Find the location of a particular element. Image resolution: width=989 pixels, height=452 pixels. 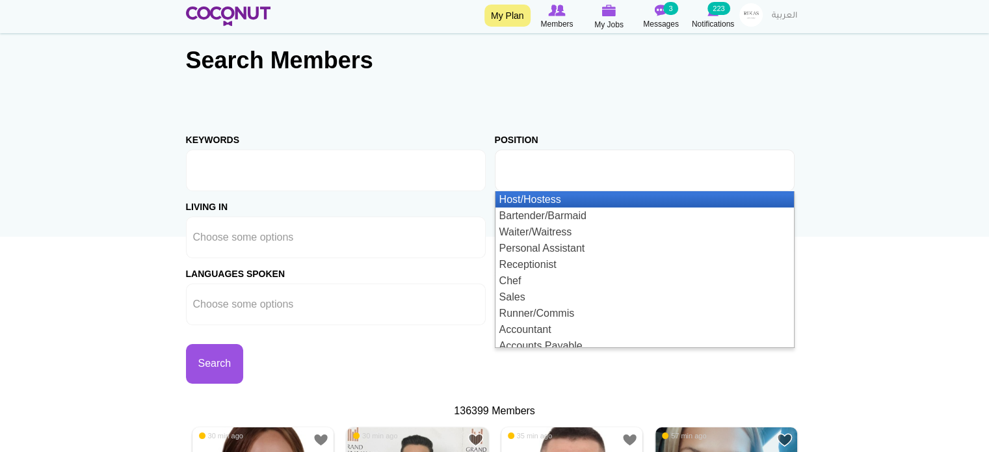

li: Chef is located at coordinates (644, 280).